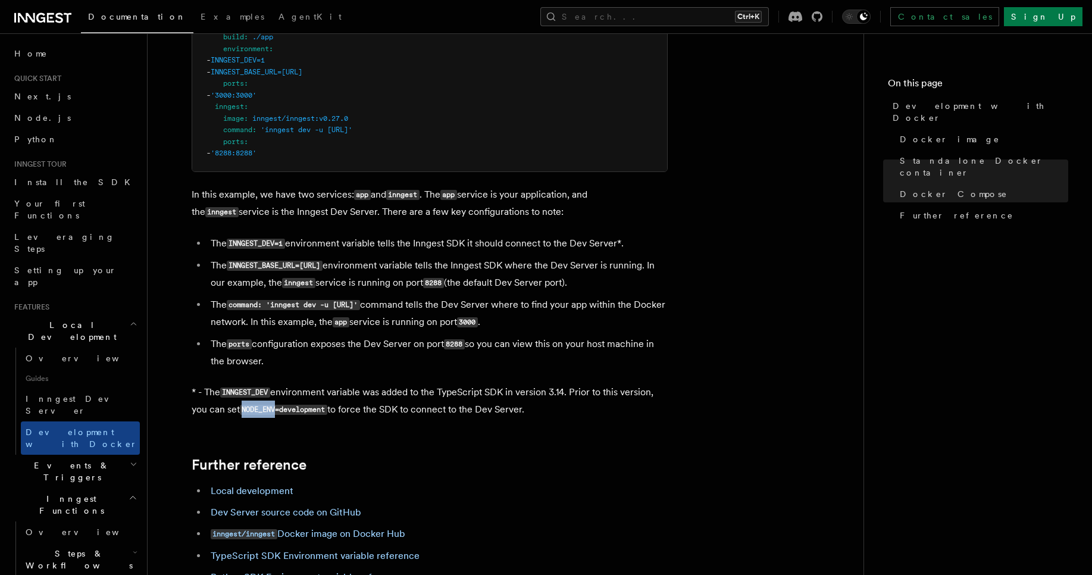 The width and height of the screenshot is (1092, 575). I want to click on span: Docker Compose, so click(953, 194).